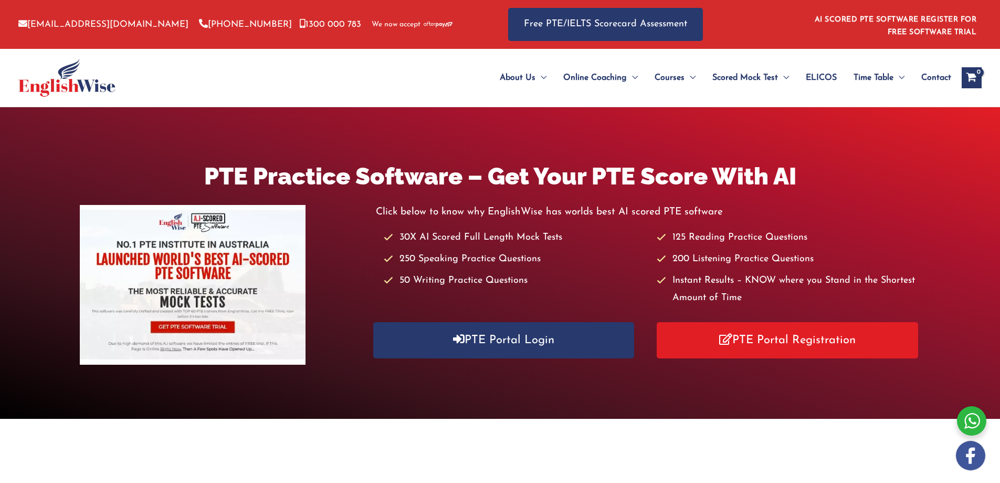 The height and width of the screenshot is (483, 1000). I want to click on a: Online CoachingMenu Toggle, so click(601, 78).